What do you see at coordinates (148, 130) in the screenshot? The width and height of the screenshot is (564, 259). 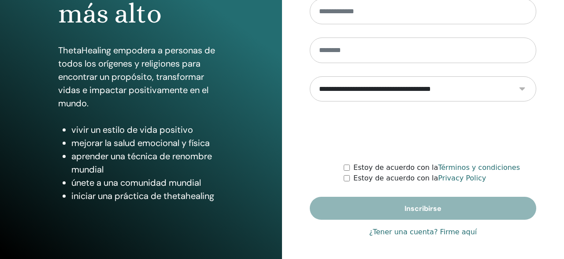 I see `li: vivir un estilo de vida positivo` at bounding box center [148, 130].